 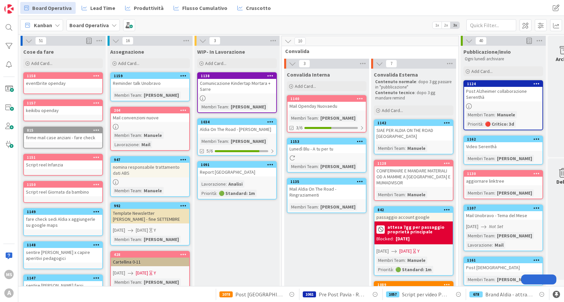 What do you see at coordinates (238, 76) in the screenshot?
I see `div: 1138` at bounding box center [238, 76].